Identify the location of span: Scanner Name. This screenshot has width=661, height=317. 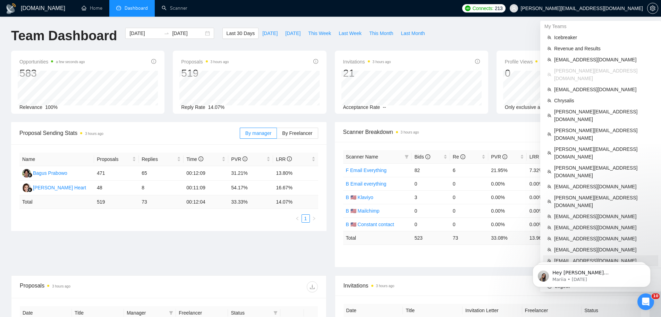
(362, 157).